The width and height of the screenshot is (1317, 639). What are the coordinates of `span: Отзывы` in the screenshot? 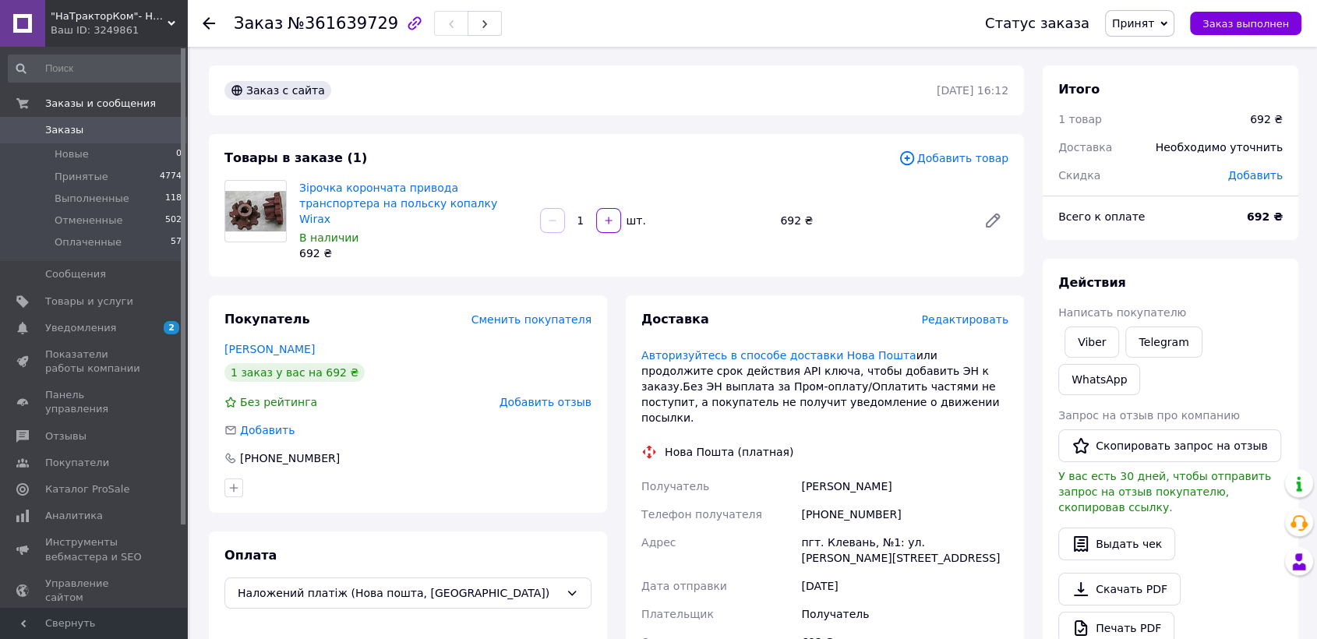 It's located at (65, 436).